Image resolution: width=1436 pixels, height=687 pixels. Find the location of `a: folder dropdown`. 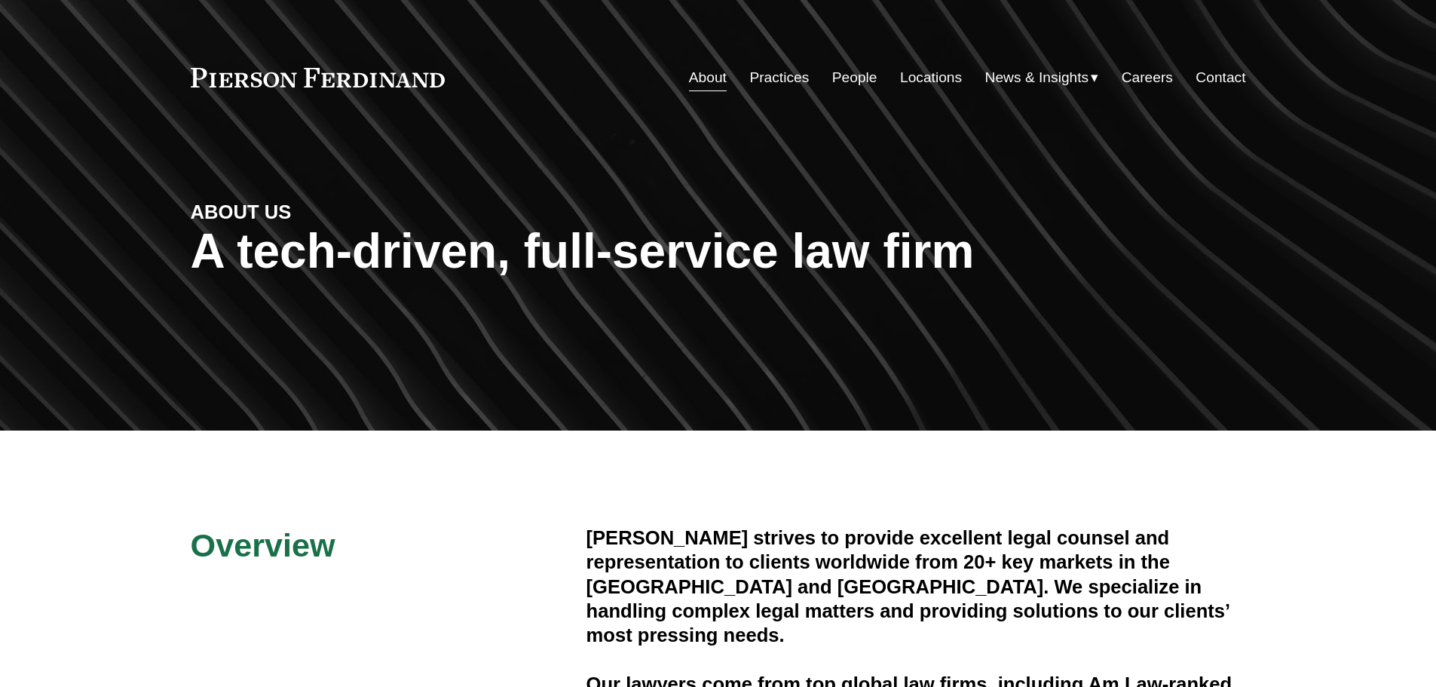

a: folder dropdown is located at coordinates (1042, 78).